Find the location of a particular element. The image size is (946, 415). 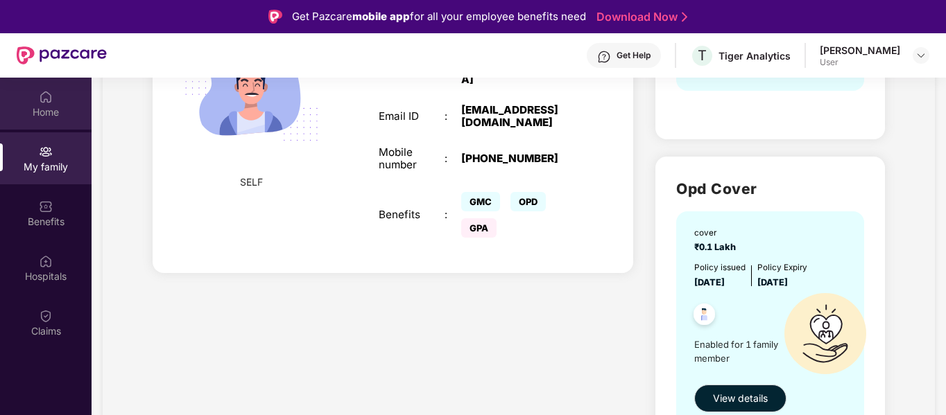

img: svg+xml;base64,PHN2ZyBpZD0iSG9tZSIgeG1sbnM9Imh0dHA6Ly93d3cudzMub3JnLzIwMDAvc3ZnIiB3aWR0aD0iMjAiIG... is located at coordinates (46, 97).